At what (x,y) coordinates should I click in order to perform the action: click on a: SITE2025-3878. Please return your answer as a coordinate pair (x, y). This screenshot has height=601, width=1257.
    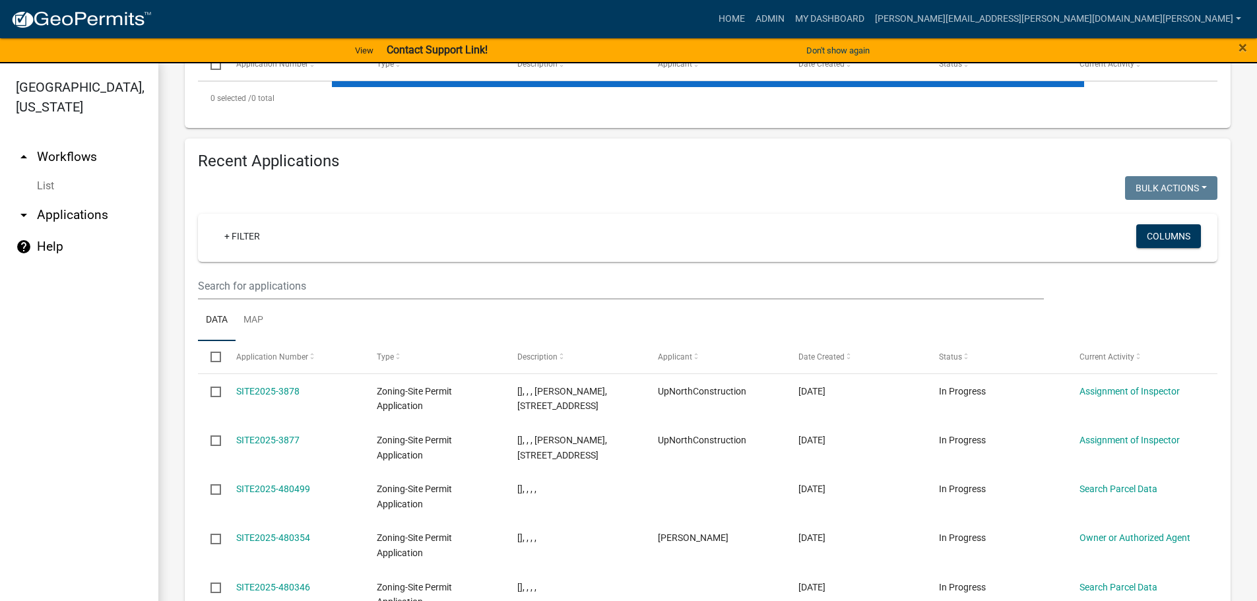
    Looking at the image, I should click on (268, 391).